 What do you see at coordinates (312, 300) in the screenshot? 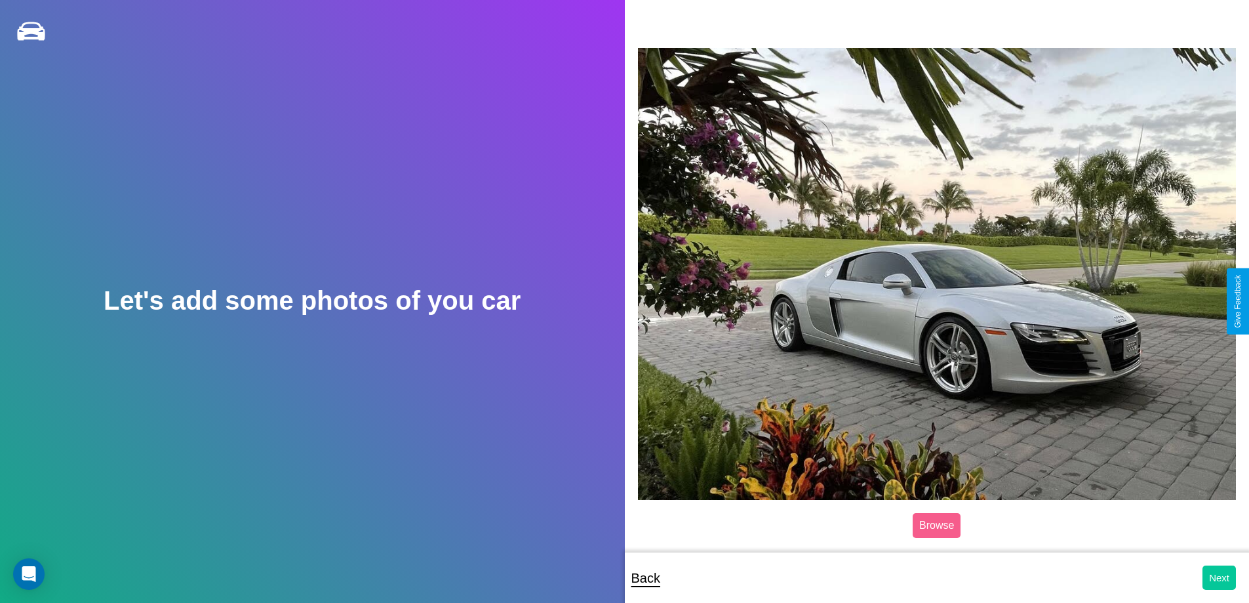
I see `h2: Let's add some photos of you car` at bounding box center [312, 300].